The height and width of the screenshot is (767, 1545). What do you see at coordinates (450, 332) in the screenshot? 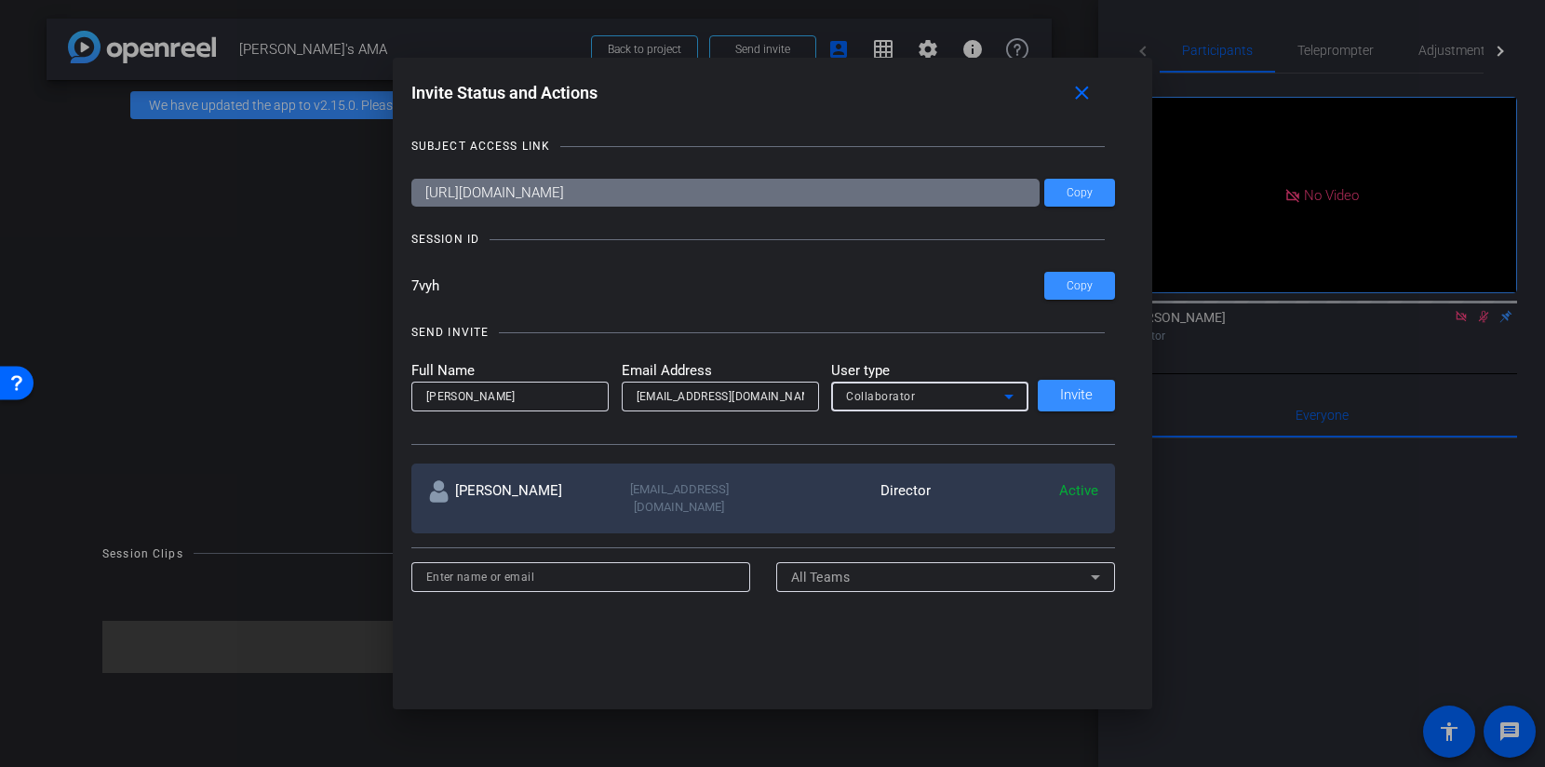
I see `div: SEND INVITE` at bounding box center [450, 332].